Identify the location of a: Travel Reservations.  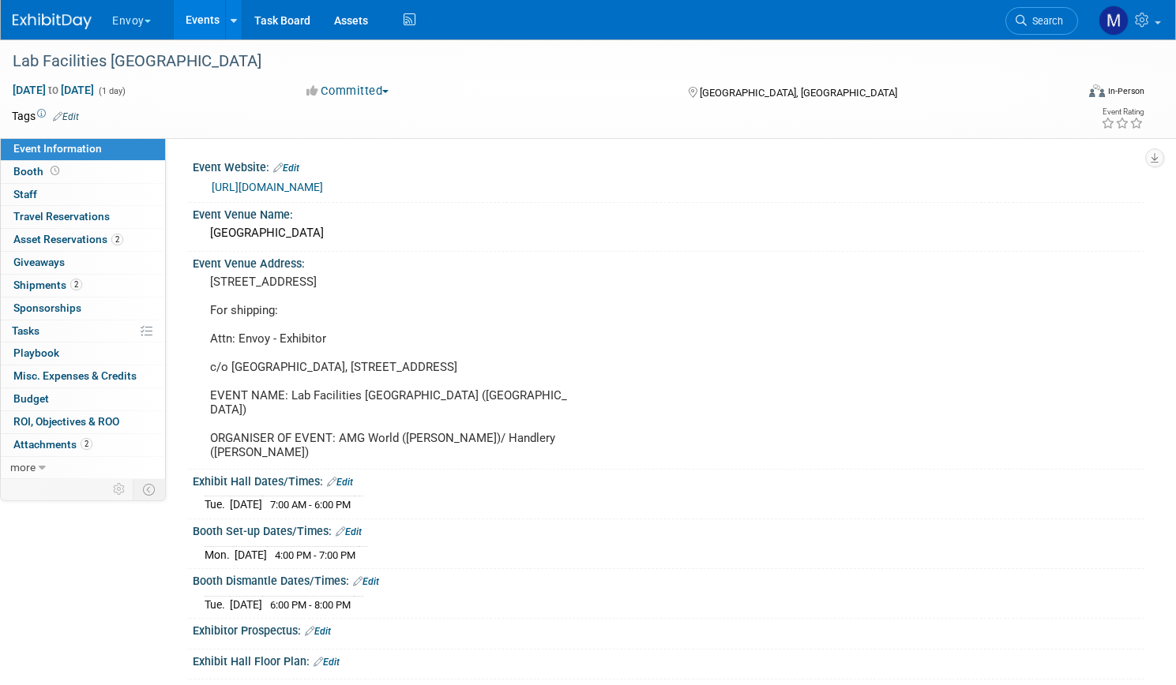
(83, 217).